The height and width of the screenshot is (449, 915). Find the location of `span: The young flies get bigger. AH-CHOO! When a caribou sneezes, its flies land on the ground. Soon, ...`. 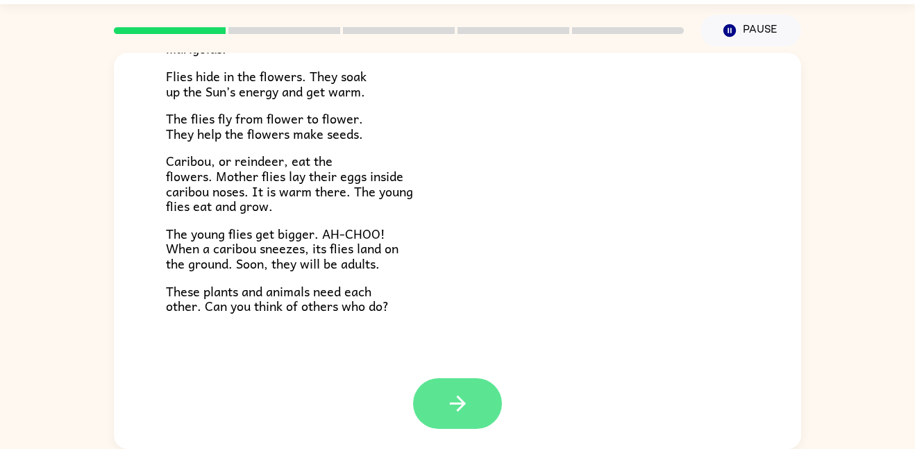

span: The young flies get bigger. AH-CHOO! When a caribou sneezes, its flies land on the ground. Soon, ... is located at coordinates (282, 248).